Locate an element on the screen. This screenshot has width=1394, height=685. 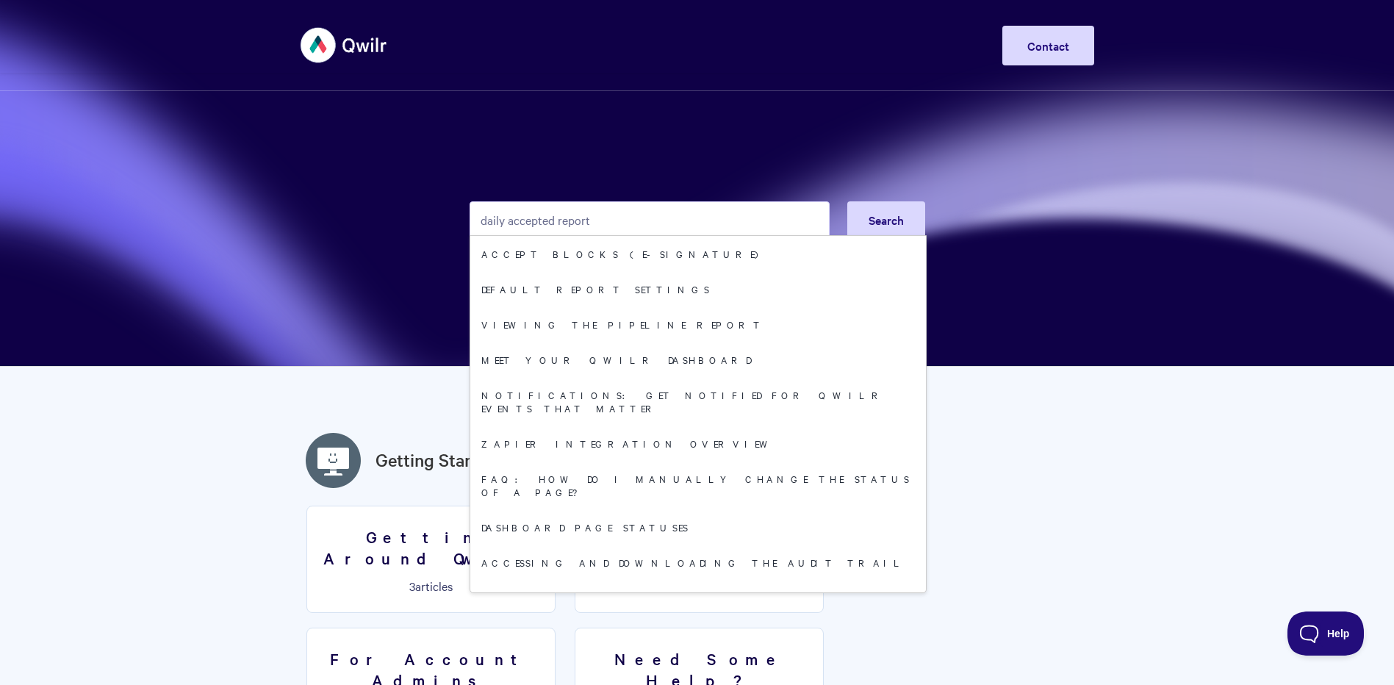
a: Getting Around Qwilr 3articles is located at coordinates (431, 559).